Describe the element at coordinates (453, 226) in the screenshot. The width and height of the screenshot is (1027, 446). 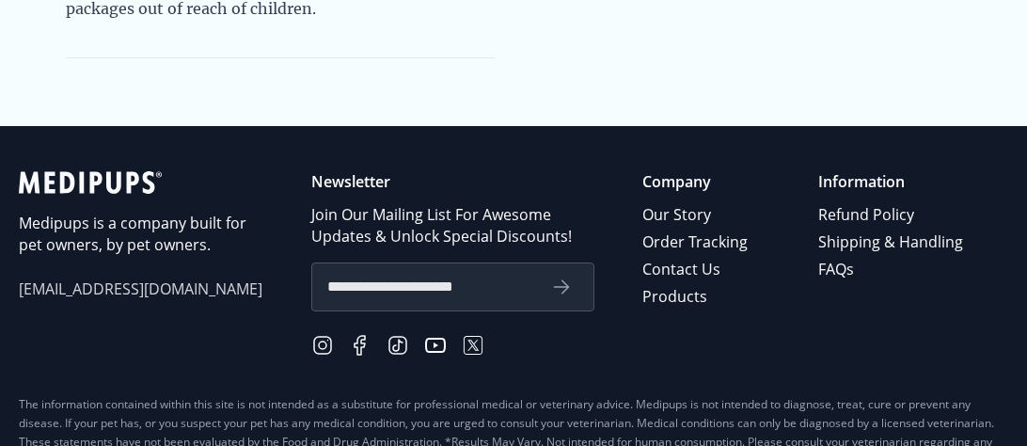
I see `p: Join Our Mailing List For Awesome Updates & Unlock Special Discounts!` at that location.